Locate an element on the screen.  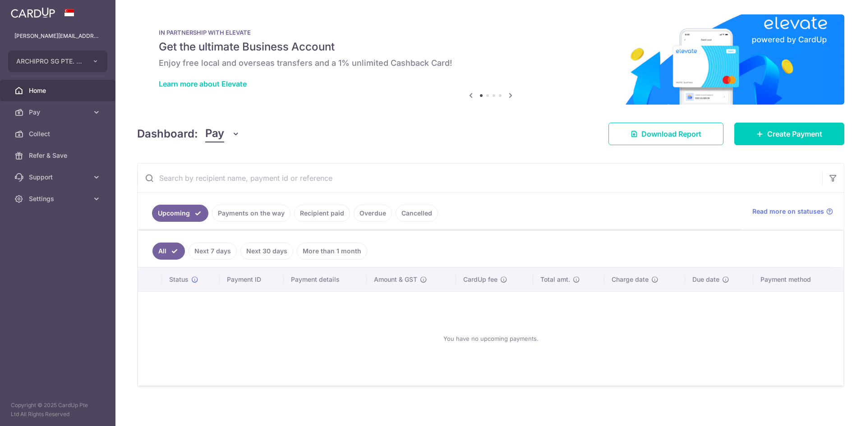
a: Read more on statuses is located at coordinates (792, 212).